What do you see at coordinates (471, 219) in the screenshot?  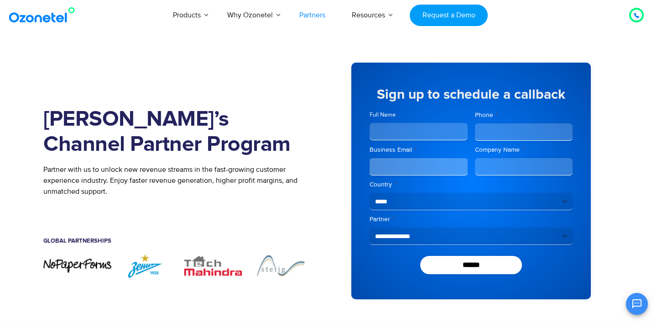 I see `label: Partner` at bounding box center [471, 219].